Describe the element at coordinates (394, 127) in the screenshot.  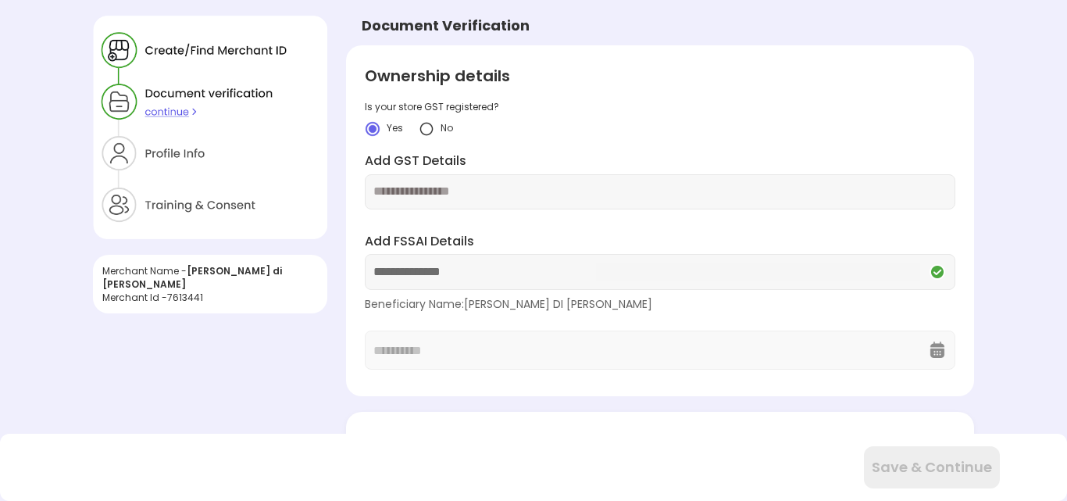
I see `span: Yes` at that location.